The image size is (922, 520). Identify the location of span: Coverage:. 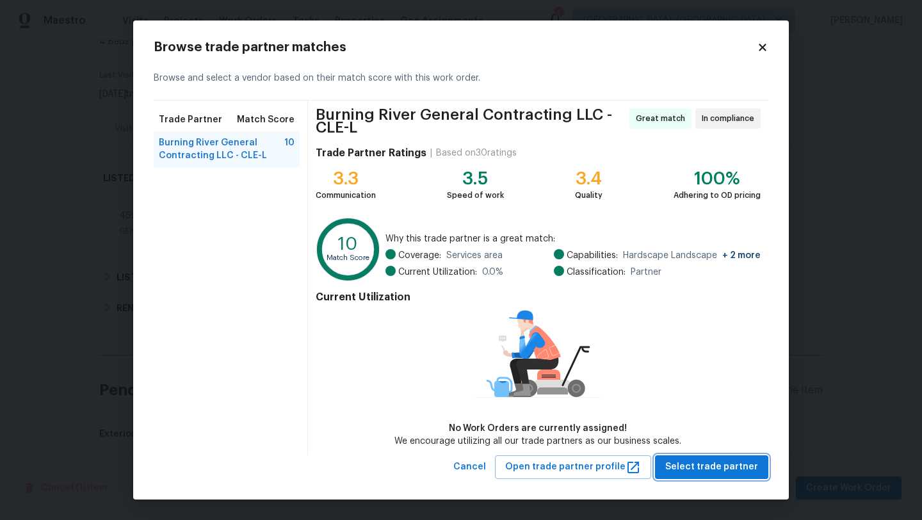
(419, 256).